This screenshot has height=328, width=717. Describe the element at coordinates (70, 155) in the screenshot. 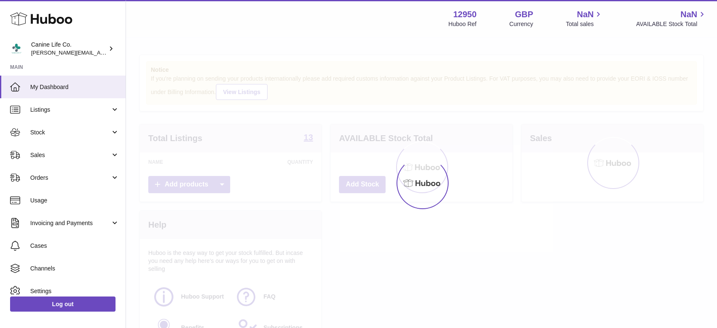

I see `span: Sales` at that location.